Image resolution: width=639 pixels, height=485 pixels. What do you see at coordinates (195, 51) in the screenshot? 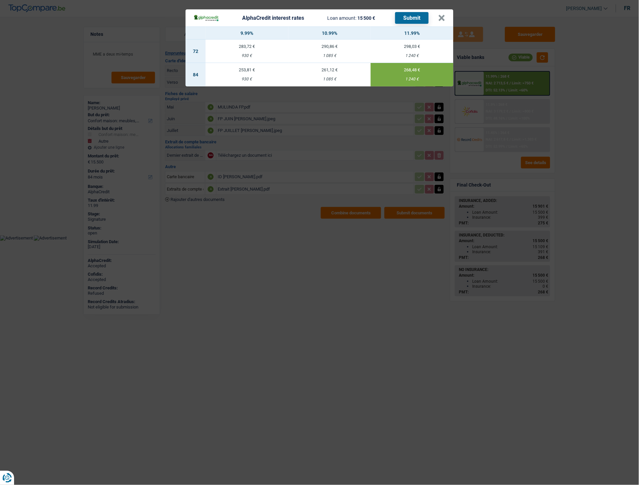
I see `td: 72` at bounding box center [195, 51].